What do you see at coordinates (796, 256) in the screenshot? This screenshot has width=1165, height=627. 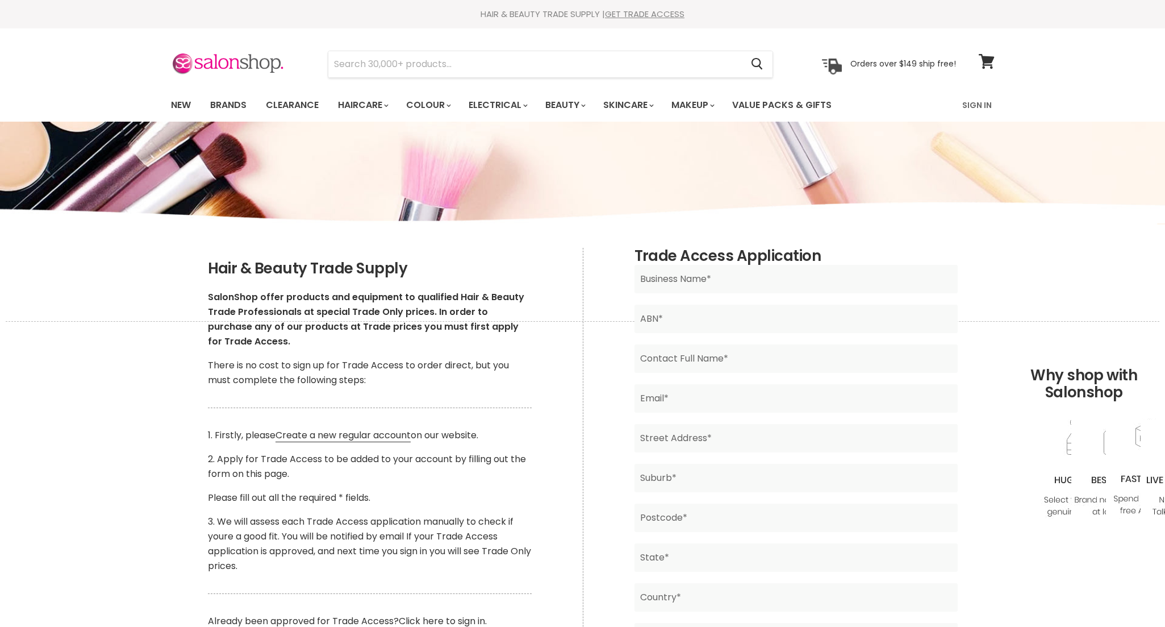 I see `h2: Trade Access Application` at bounding box center [796, 256].